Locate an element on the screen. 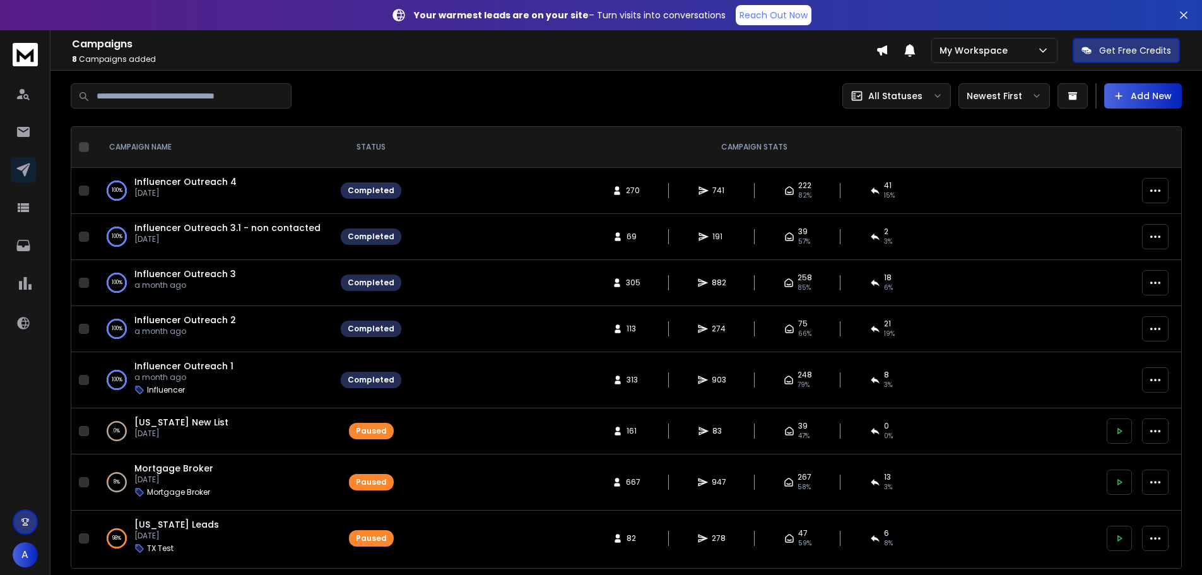 The image size is (1202, 575). span: 41 is located at coordinates (888, 186).